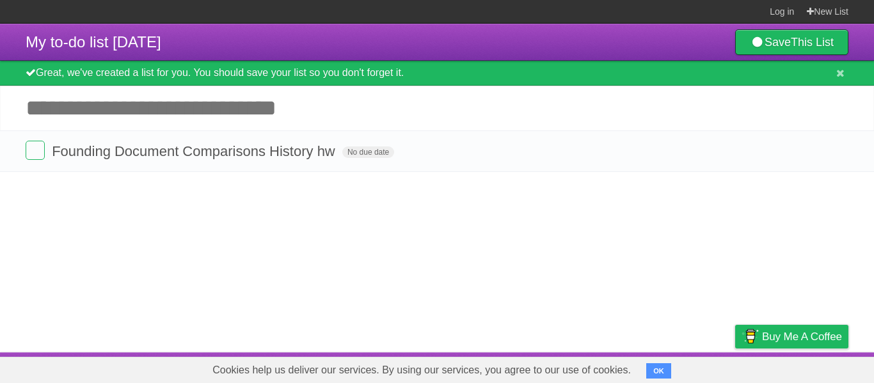  I want to click on span: No due date, so click(368, 152).